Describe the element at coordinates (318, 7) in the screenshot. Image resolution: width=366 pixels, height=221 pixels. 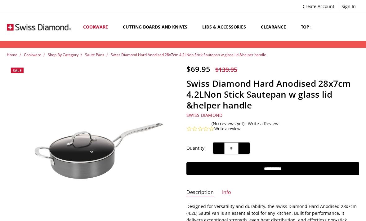
I see `a: Create Account` at that location.